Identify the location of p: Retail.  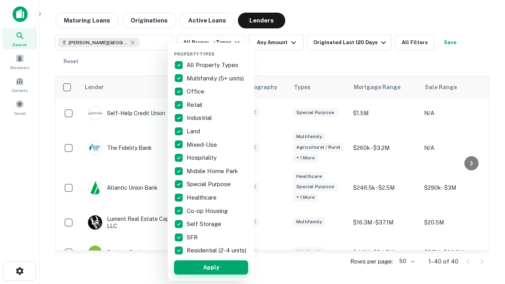
(195, 105).